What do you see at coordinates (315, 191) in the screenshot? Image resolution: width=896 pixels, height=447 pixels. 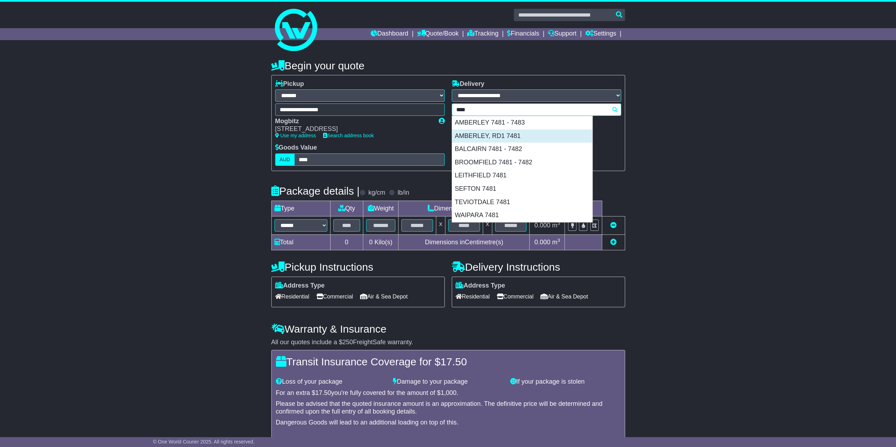 I see `h4: Package details |` at bounding box center [315, 191].